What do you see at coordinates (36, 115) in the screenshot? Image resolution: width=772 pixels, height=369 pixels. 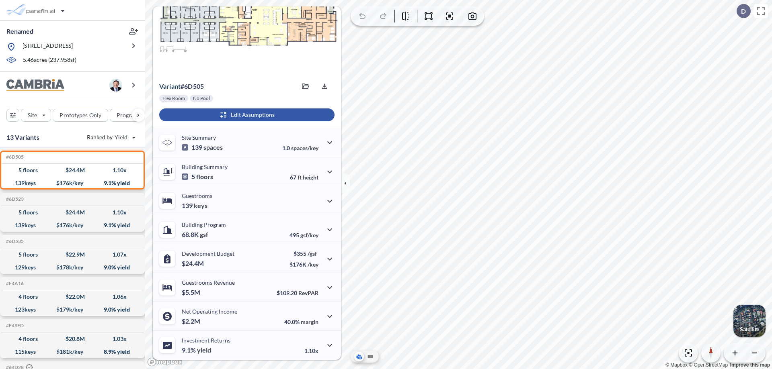 I see `button: Site` at bounding box center [36, 115].